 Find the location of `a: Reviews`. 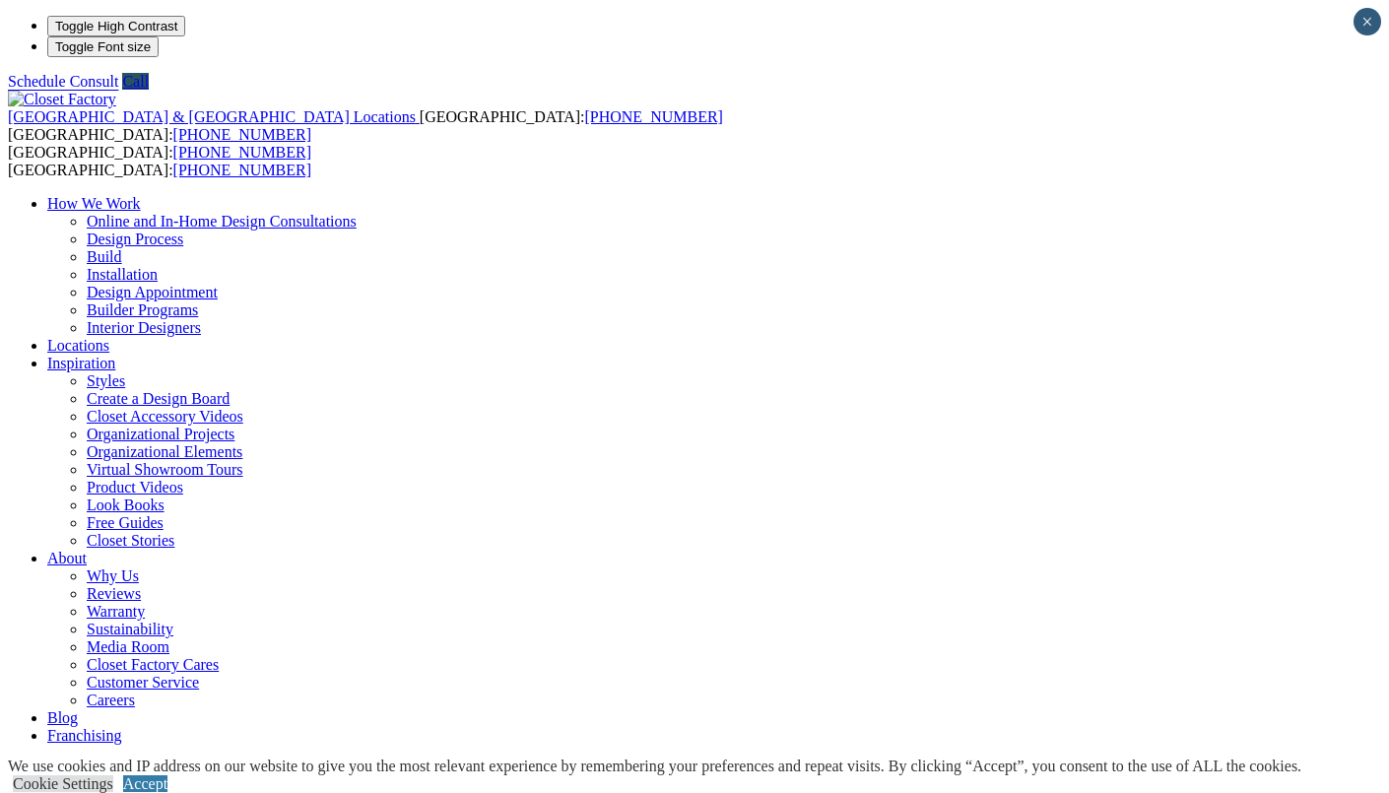

a: Reviews is located at coordinates (113, 593).